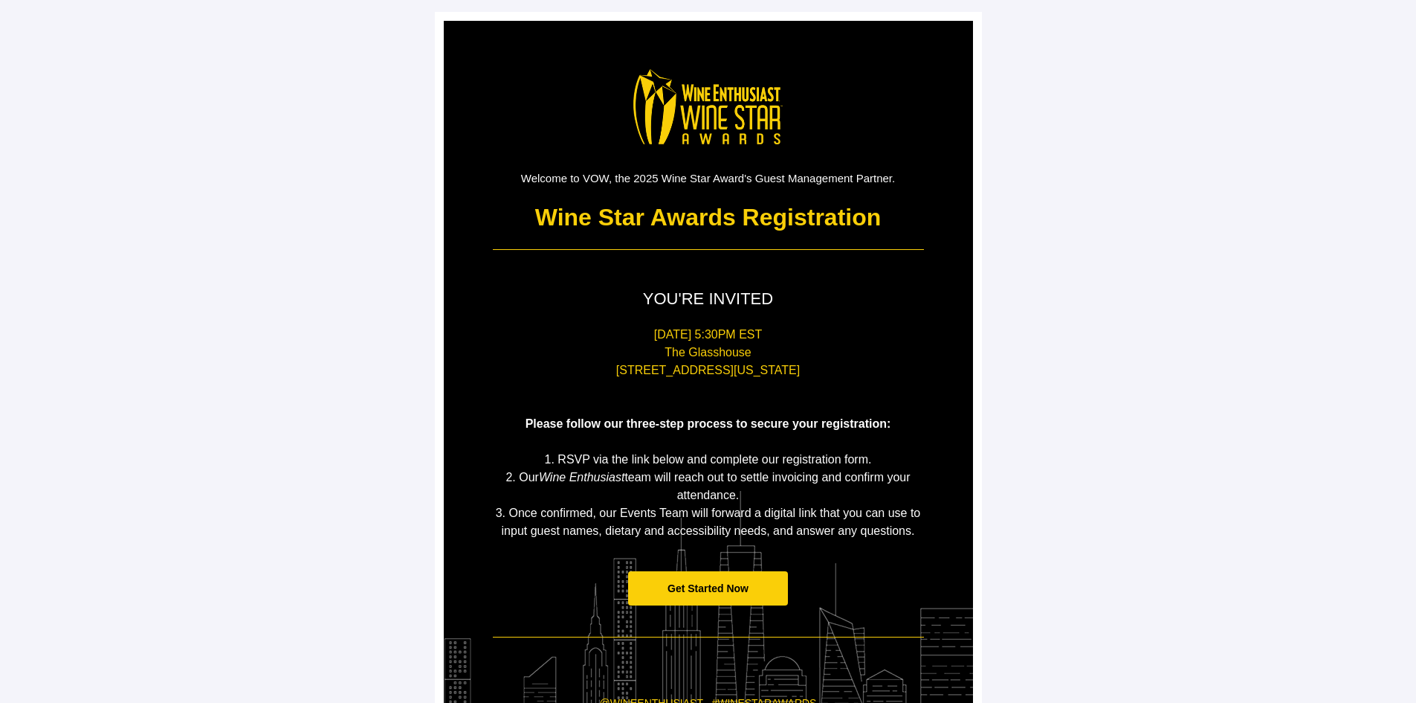 This screenshot has width=1416, height=703. Describe the element at coordinates (708, 588) in the screenshot. I see `a: Get Started Now` at that location.